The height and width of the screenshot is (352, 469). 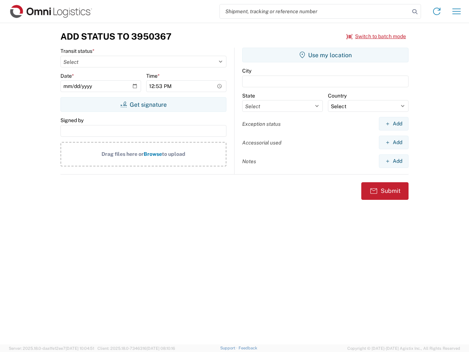 I want to click on span: Server: 2025.18.0-daa1fe12ee7, so click(x=51, y=348).